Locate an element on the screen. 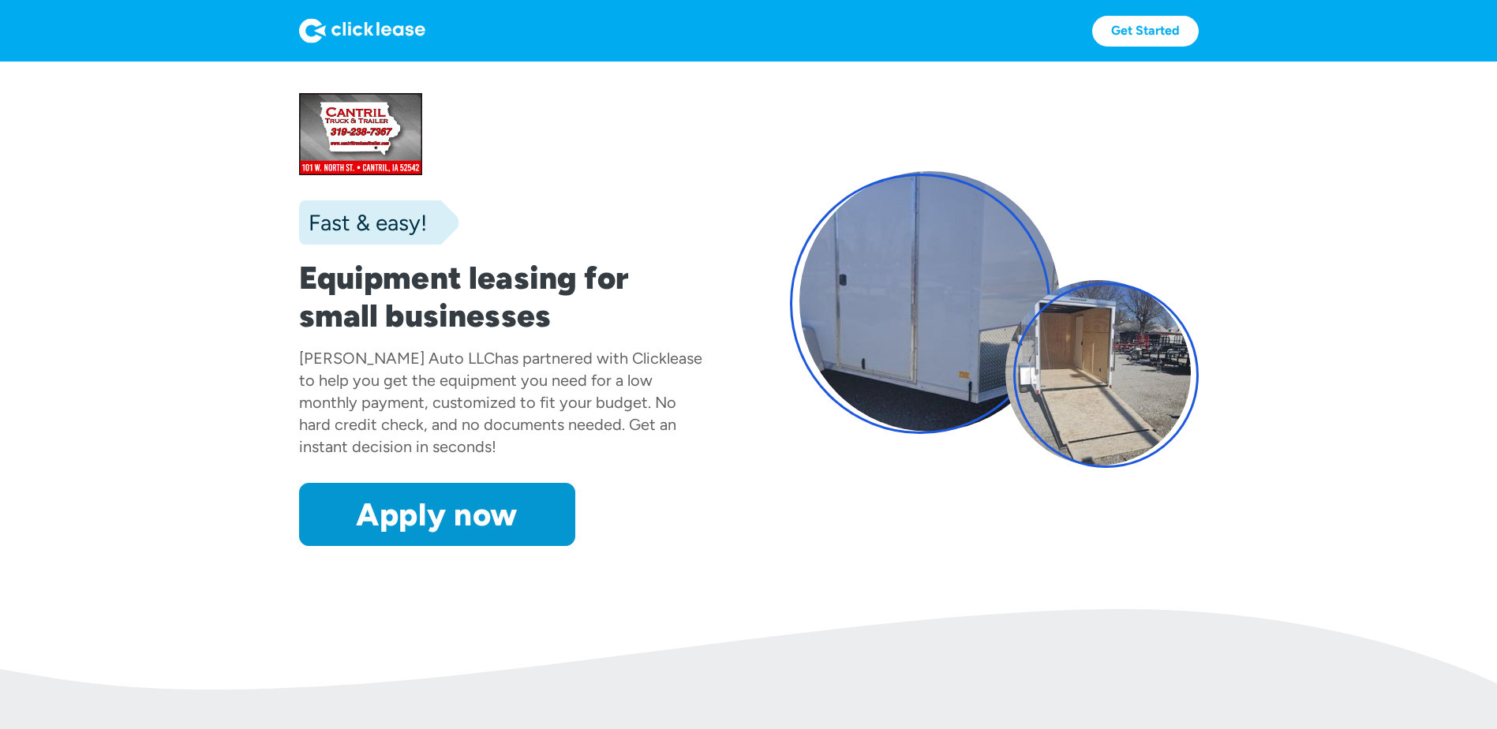 The height and width of the screenshot is (729, 1497). div: Fast & easy! is located at coordinates (363, 223).